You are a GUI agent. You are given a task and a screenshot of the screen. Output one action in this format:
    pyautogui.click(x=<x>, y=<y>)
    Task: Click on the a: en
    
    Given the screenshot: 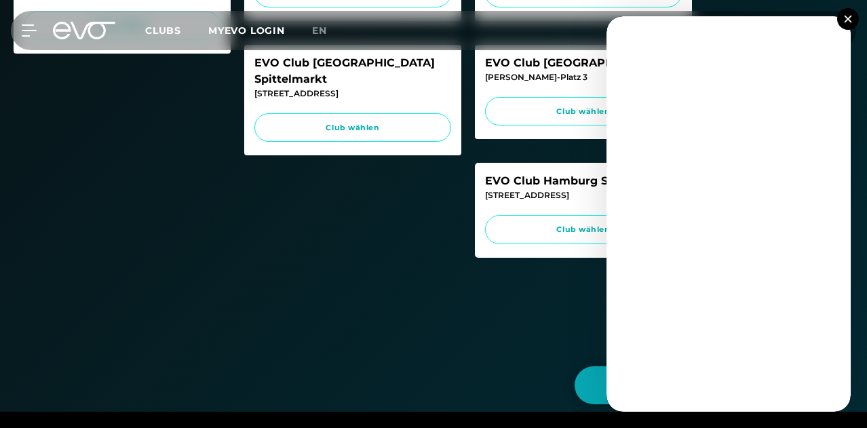 What is the action you would take?
    pyautogui.click(x=328, y=31)
    